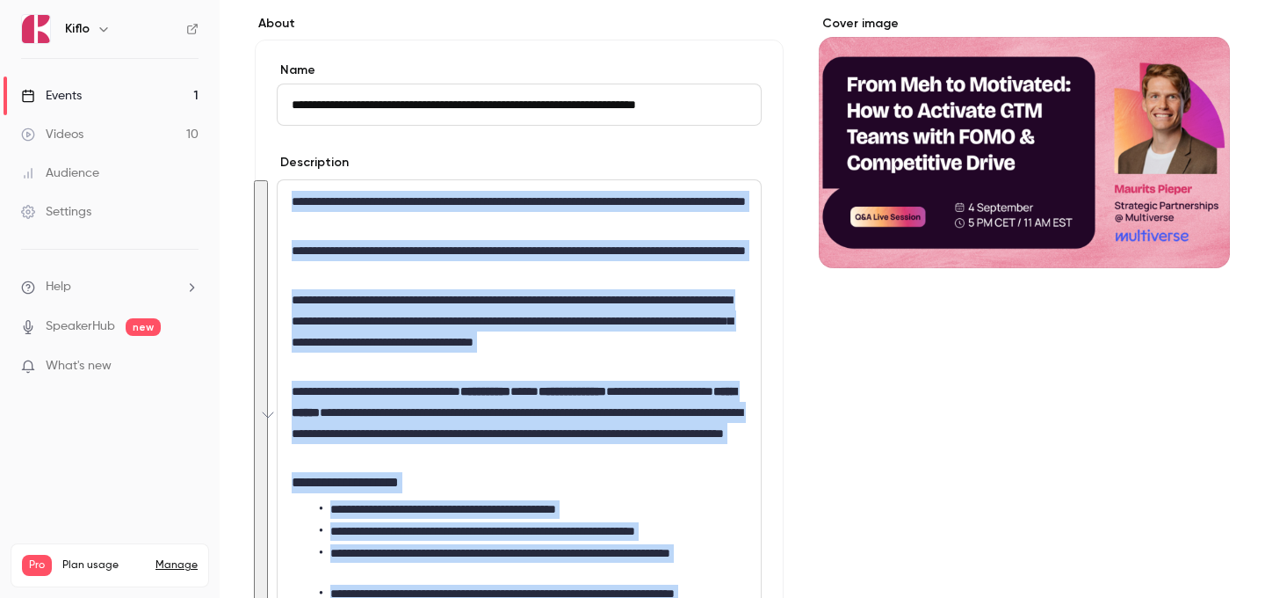  What do you see at coordinates (110, 286) in the screenshot?
I see `li: help-dropdown-opener` at bounding box center [110, 286].